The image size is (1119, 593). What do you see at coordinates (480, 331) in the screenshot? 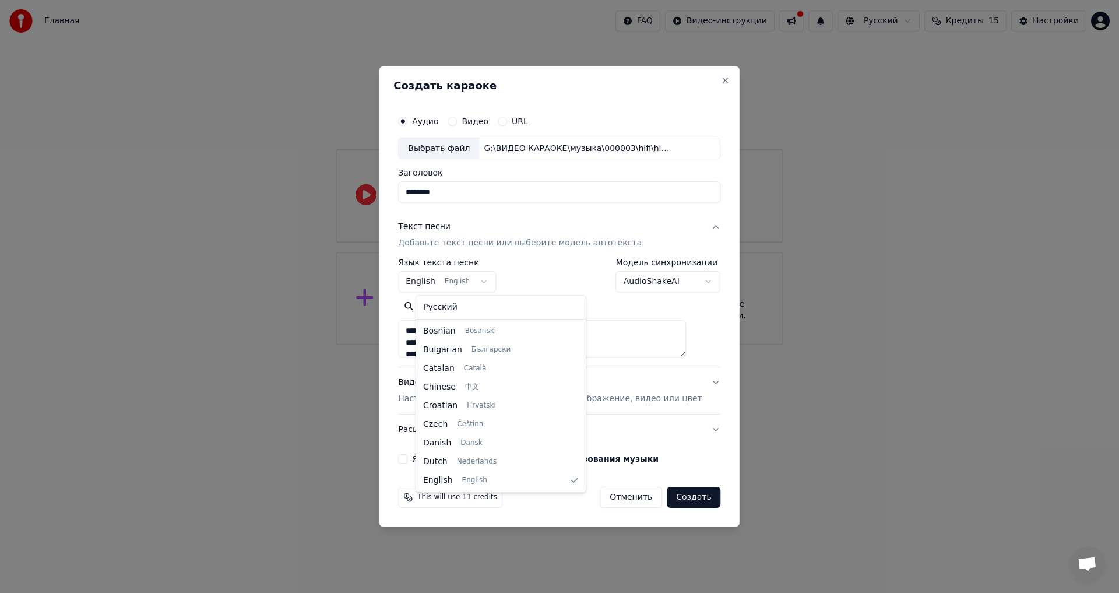
I see `span: Bosanski` at bounding box center [480, 331].